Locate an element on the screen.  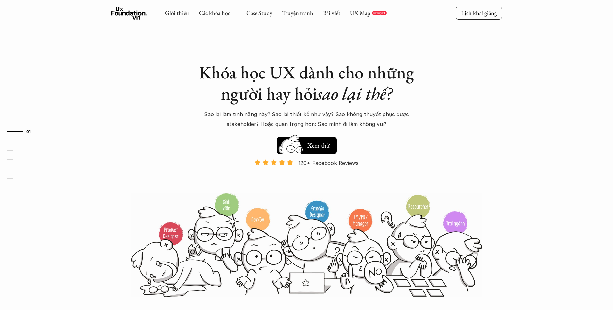
a: Xem thử is located at coordinates (307, 144).